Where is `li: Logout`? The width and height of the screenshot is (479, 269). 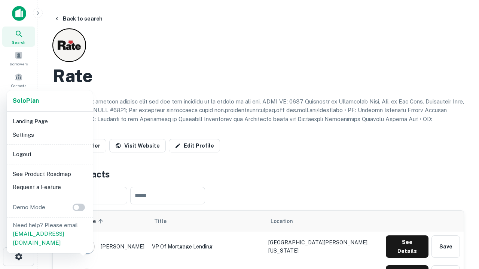
li: Logout is located at coordinates (50, 154).